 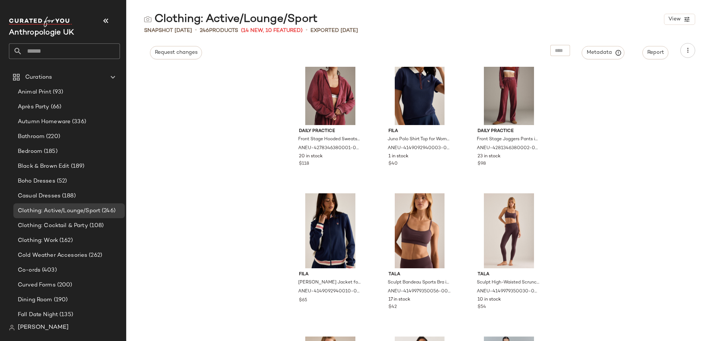 I want to click on img: 4149979350056_052_e2, so click(x=420, y=231).